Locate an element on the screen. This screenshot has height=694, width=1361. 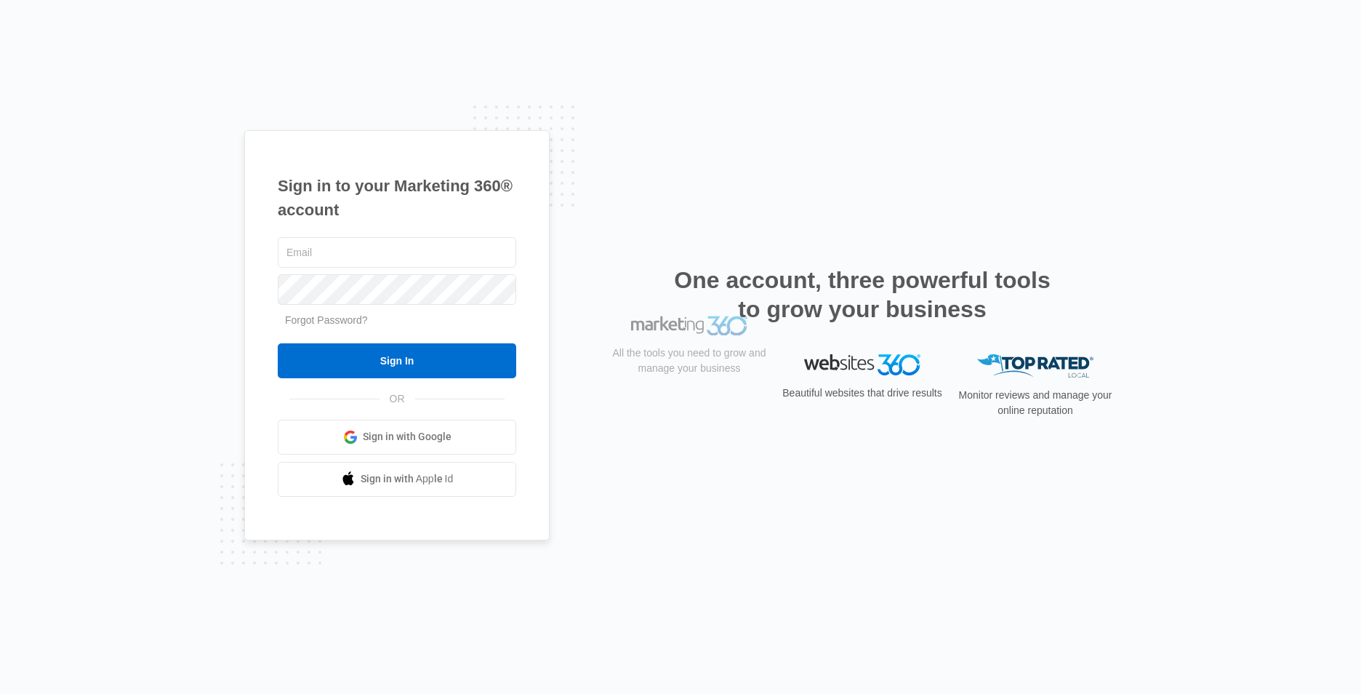
h2: One account, three powerful tools to grow your business is located at coordinates (862, 294).